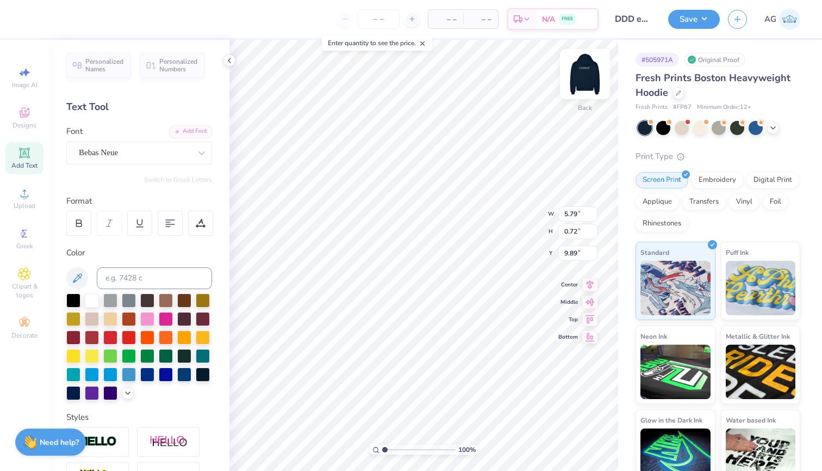 The height and width of the screenshot is (471, 822). I want to click on span: Fresh Prints, so click(652, 107).